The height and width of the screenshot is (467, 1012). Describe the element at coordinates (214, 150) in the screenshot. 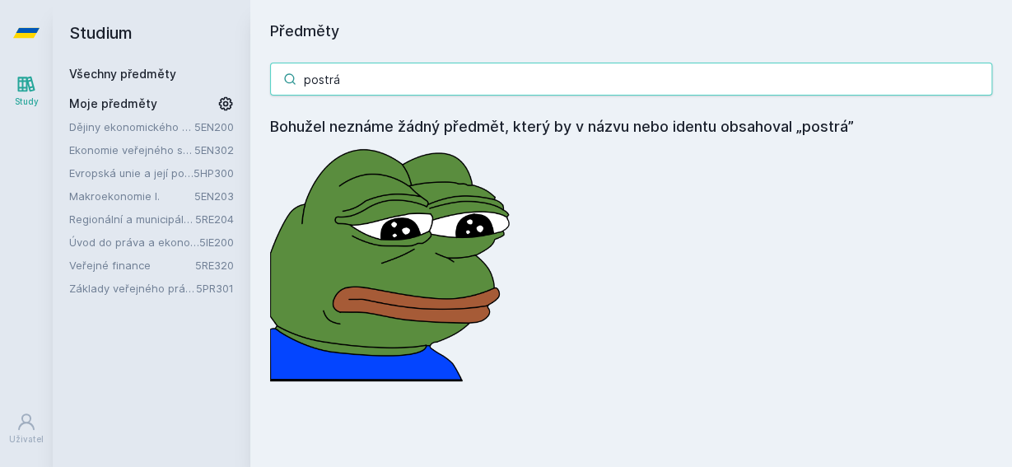

I see `a: 5EN302` at that location.